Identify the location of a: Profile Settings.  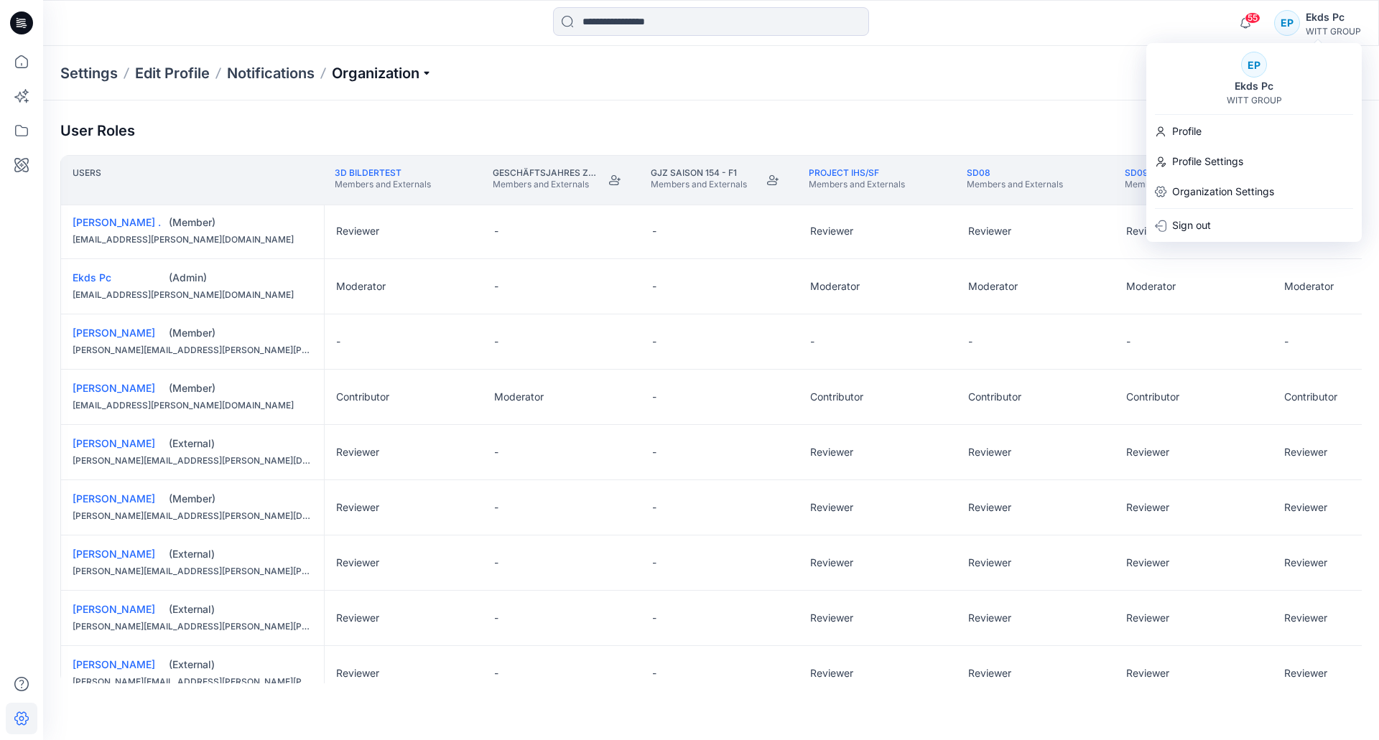
(1254, 162).